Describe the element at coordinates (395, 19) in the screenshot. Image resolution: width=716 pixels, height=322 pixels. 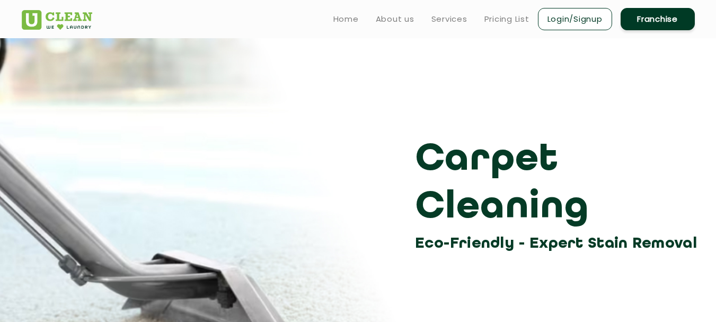
I see `a: About us` at that location.